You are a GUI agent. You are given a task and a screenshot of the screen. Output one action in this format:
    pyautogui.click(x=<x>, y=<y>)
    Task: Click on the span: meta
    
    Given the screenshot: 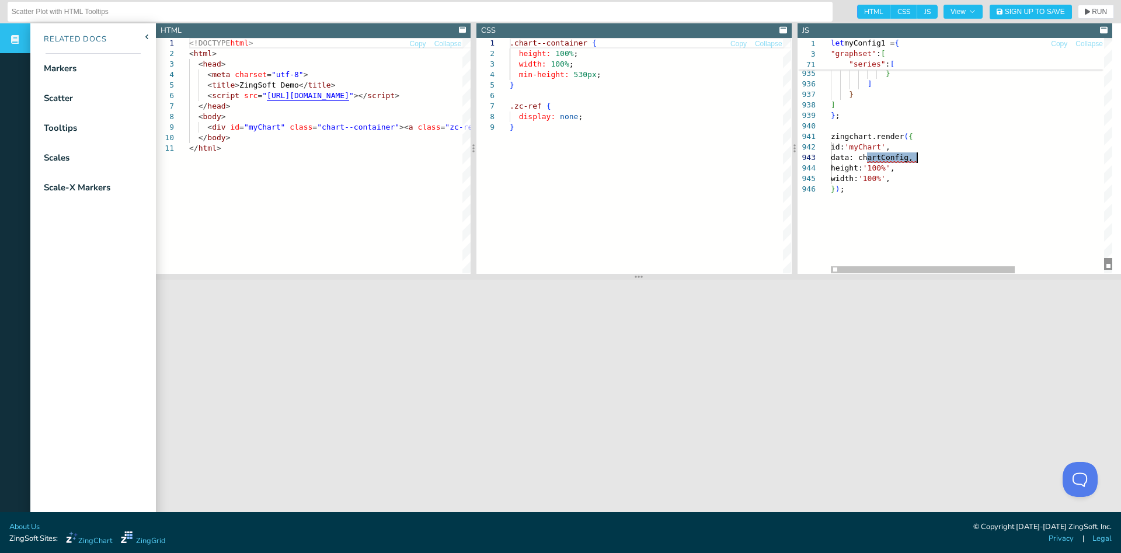 What is the action you would take?
    pyautogui.click(x=221, y=74)
    